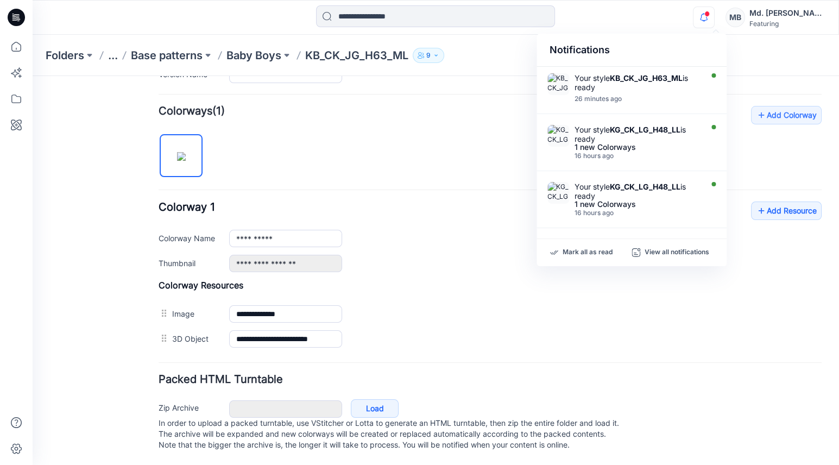 The width and height of the screenshot is (839, 465). What do you see at coordinates (457, 209) in the screenshot?
I see `h4: Colorway Resources` at bounding box center [457, 209].